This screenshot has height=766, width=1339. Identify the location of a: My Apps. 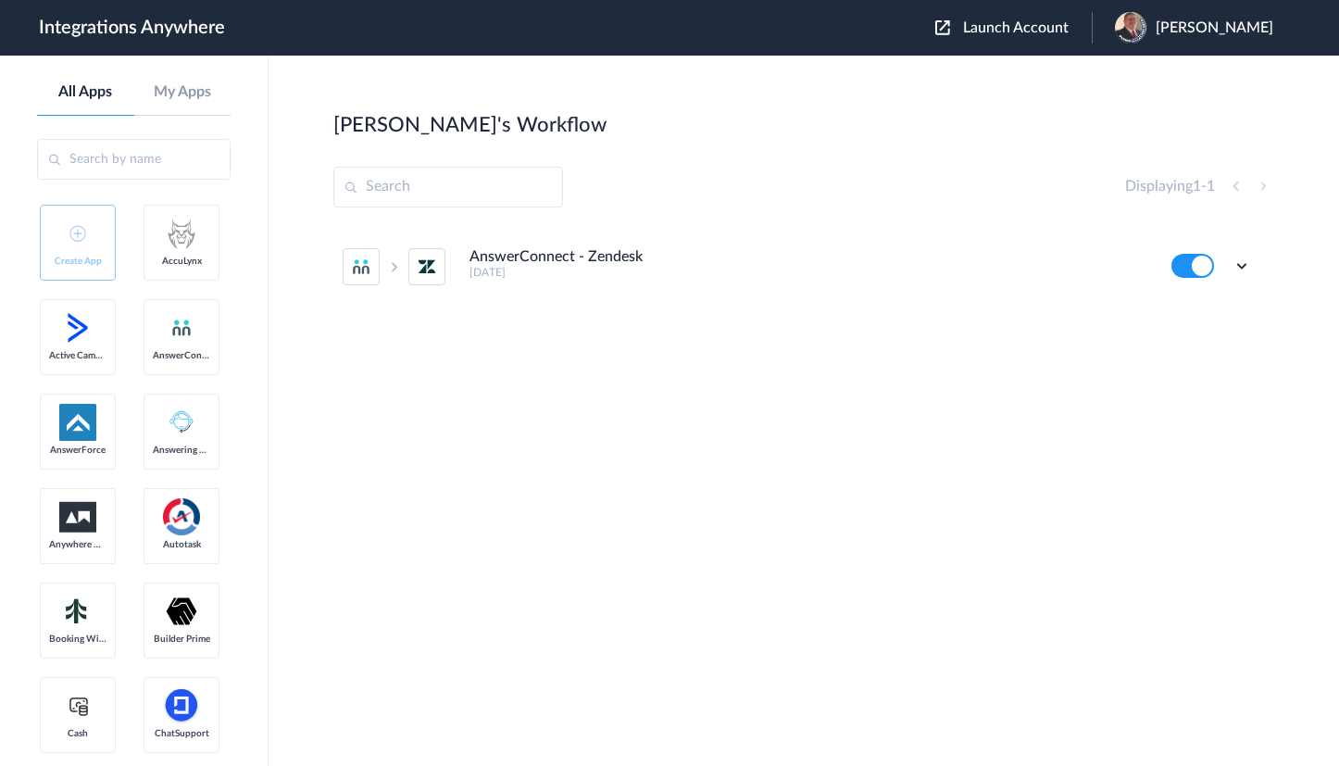
(182, 92).